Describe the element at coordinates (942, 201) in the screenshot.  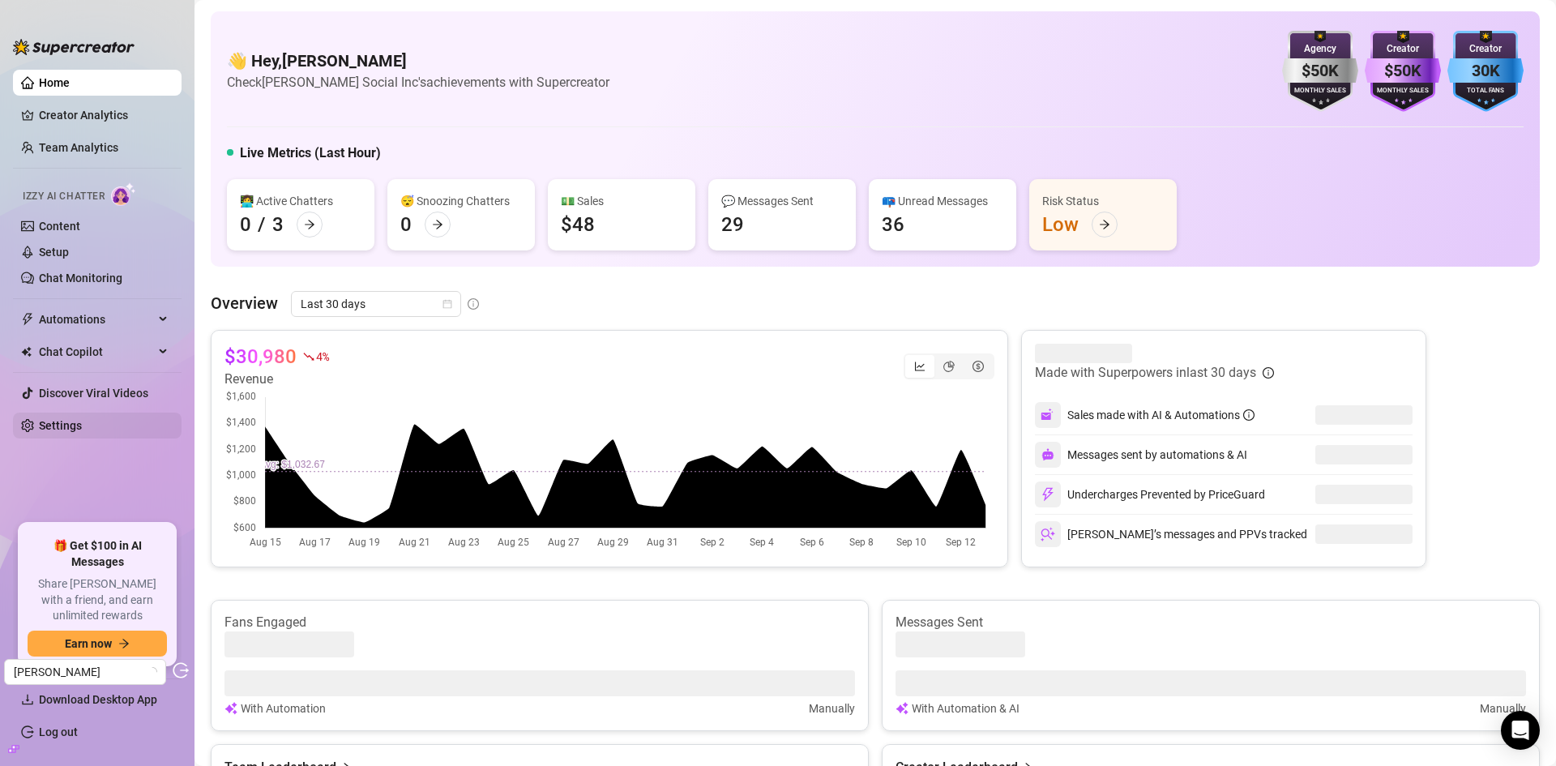
I see `div: 📪 Unread Messages` at that location.